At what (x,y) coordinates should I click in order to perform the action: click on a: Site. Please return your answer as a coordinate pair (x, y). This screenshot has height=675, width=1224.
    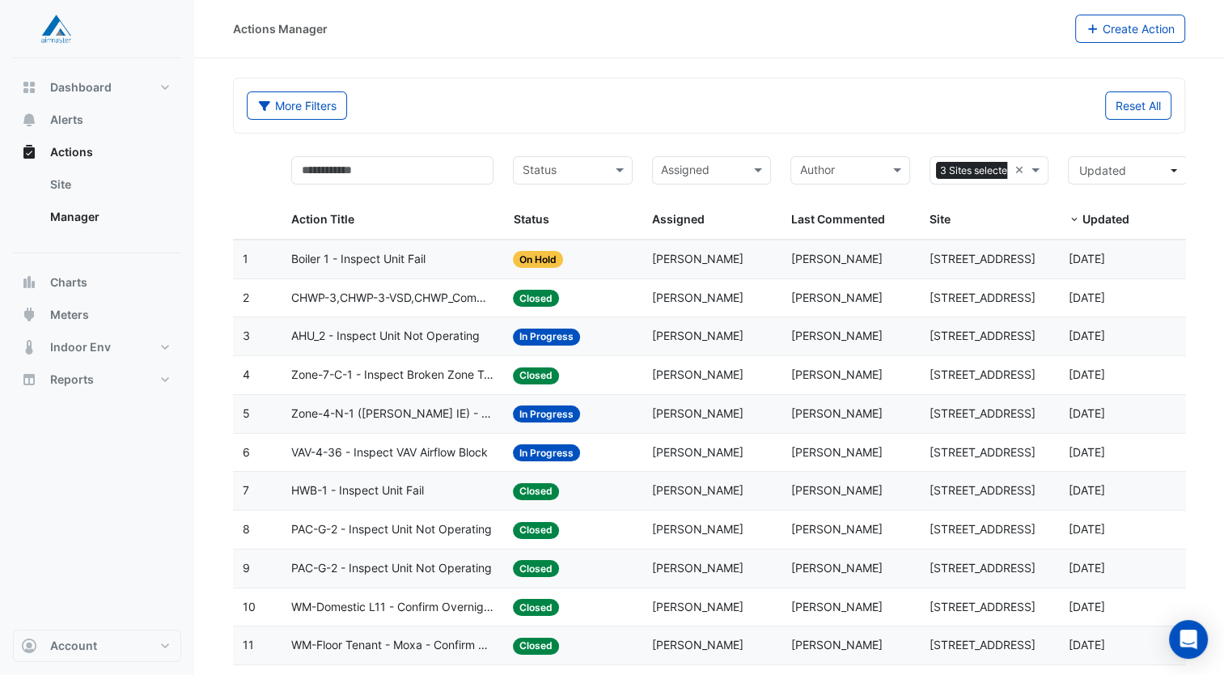
    Looking at the image, I should click on (109, 184).